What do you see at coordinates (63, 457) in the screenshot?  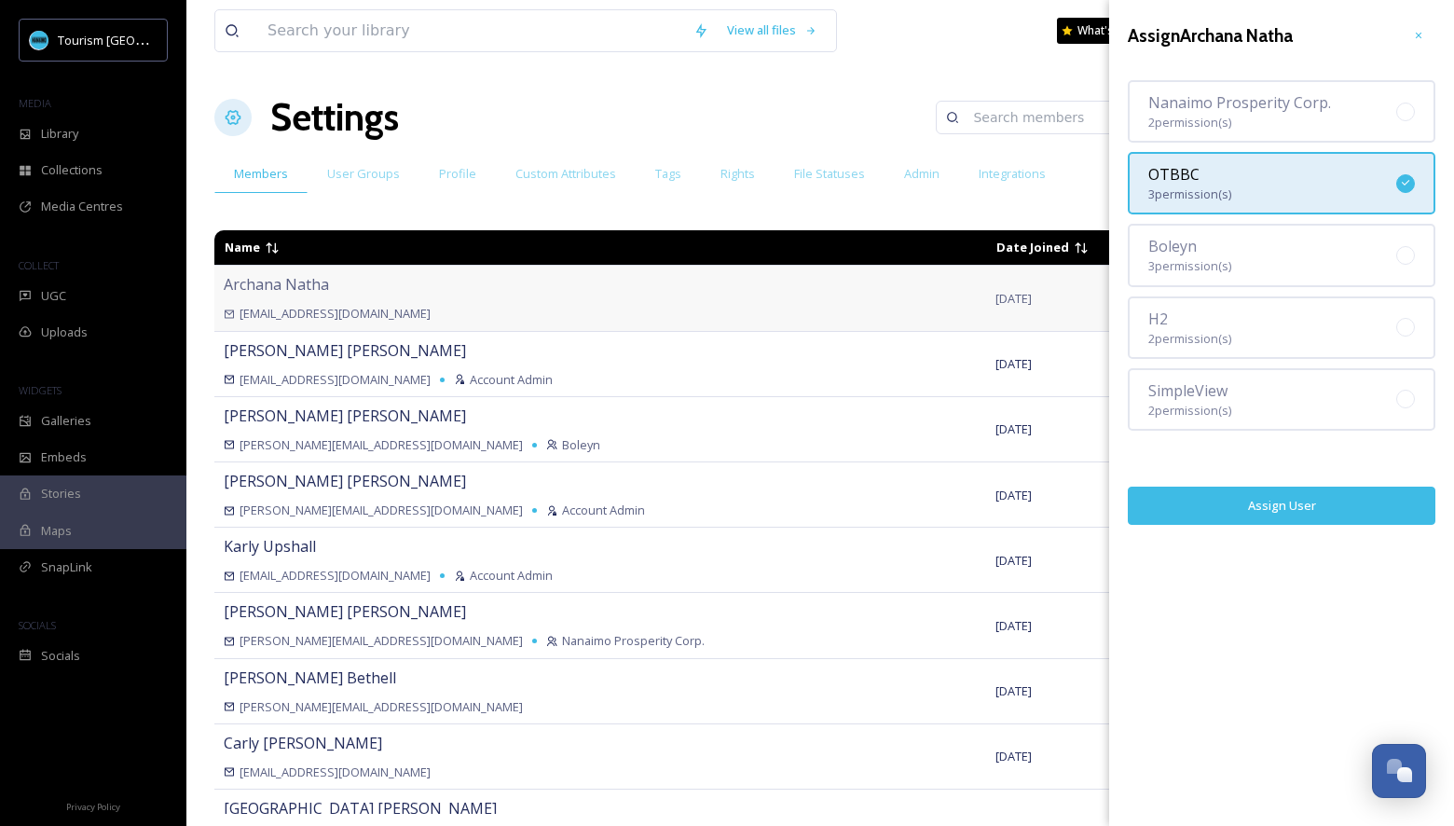 I see `span: Embeds` at bounding box center [63, 457].